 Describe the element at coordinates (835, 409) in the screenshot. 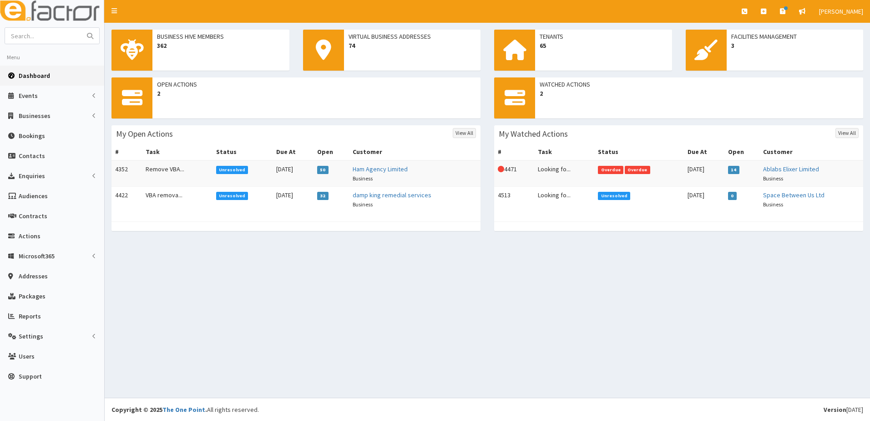

I see `b: Version` at that location.